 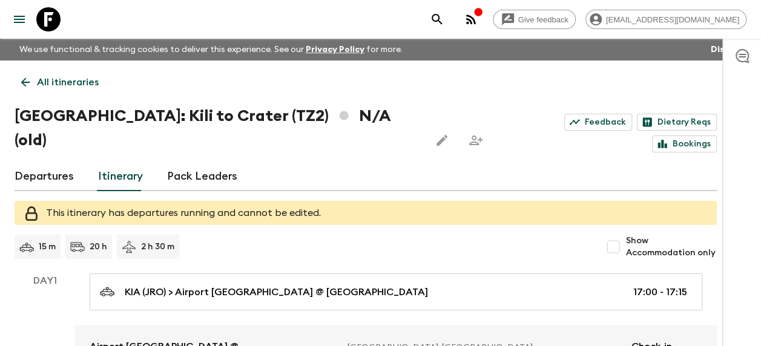 I want to click on span: This itinerary has departures running and cannot be edited., so click(x=184, y=213).